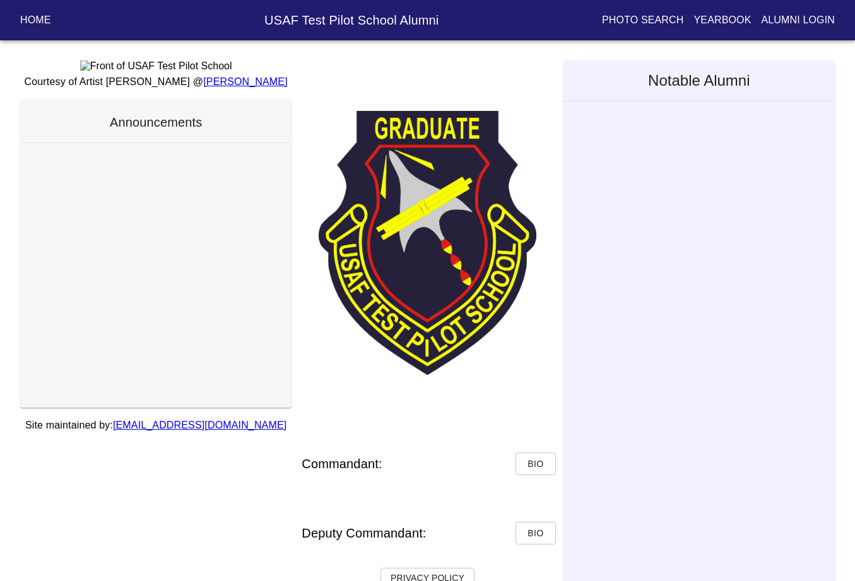 This screenshot has height=581, width=855. I want to click on h6: Deputy Commandant:, so click(363, 534).